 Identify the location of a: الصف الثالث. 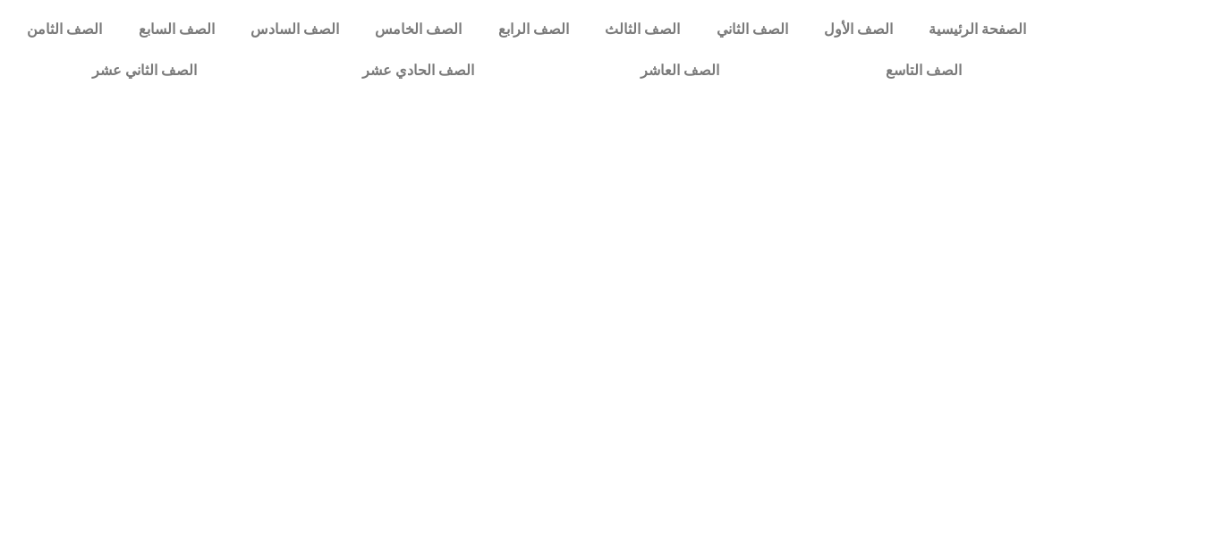
(642, 30).